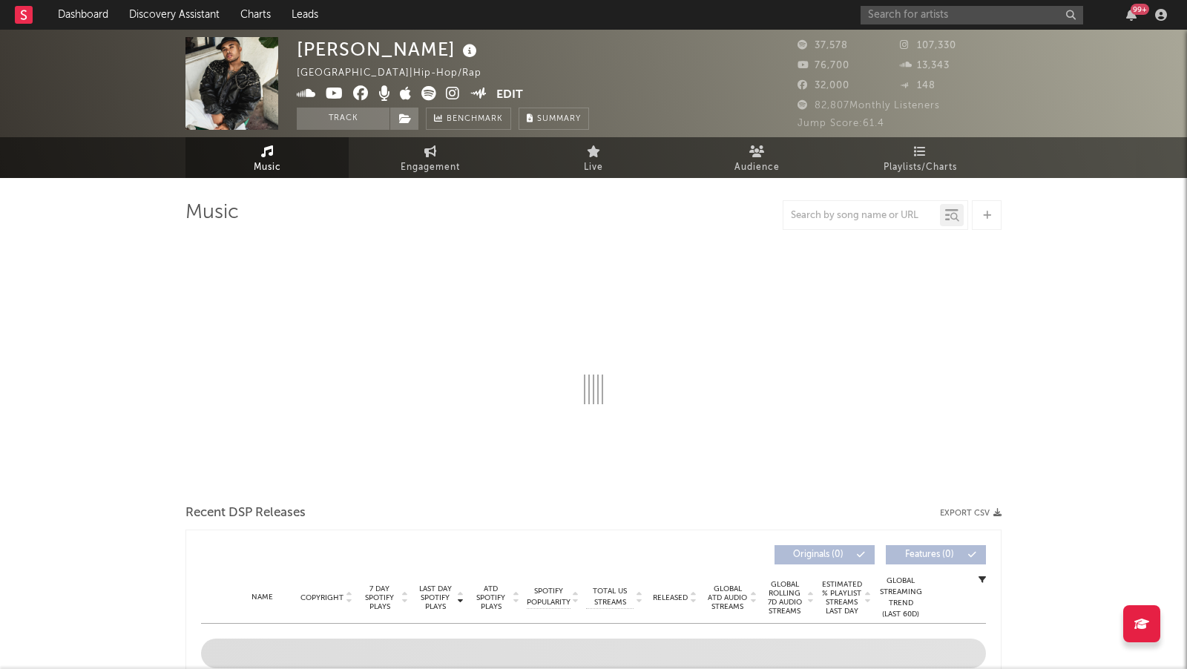 Image resolution: width=1187 pixels, height=669 pixels. I want to click on span: Audience, so click(757, 168).